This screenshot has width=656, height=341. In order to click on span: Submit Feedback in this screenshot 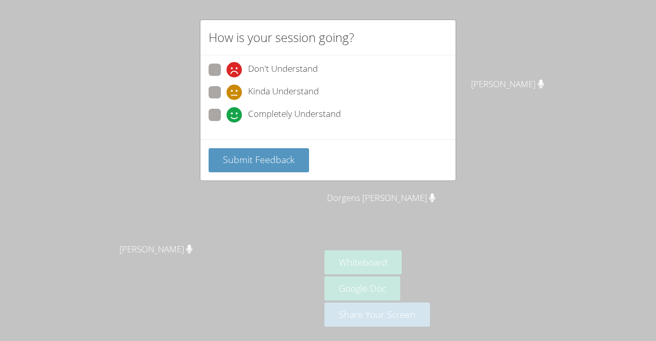, I will do `click(259, 159)`.